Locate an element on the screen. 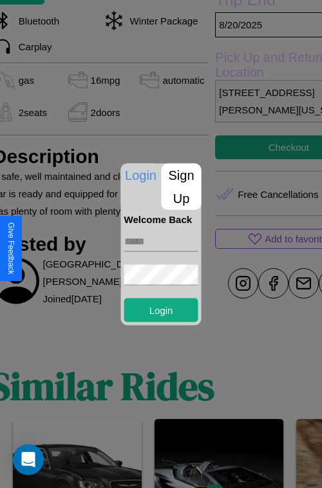 The image size is (322, 488). div: Give Feedback is located at coordinates (11, 248).